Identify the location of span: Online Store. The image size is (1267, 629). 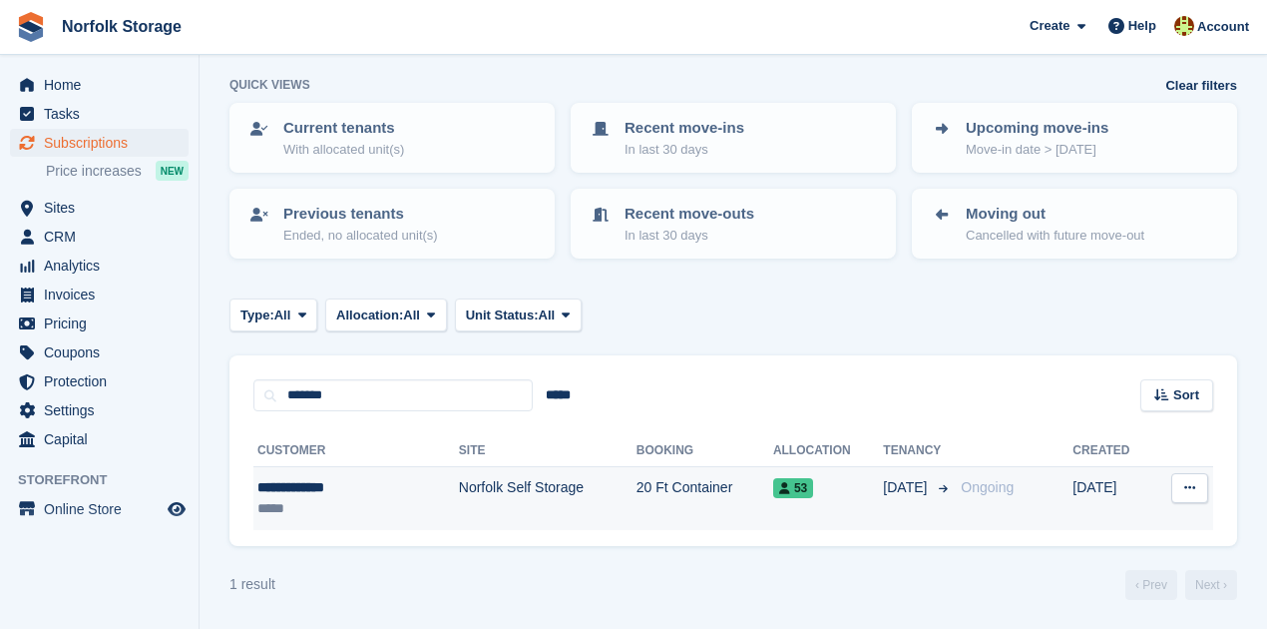
(104, 509).